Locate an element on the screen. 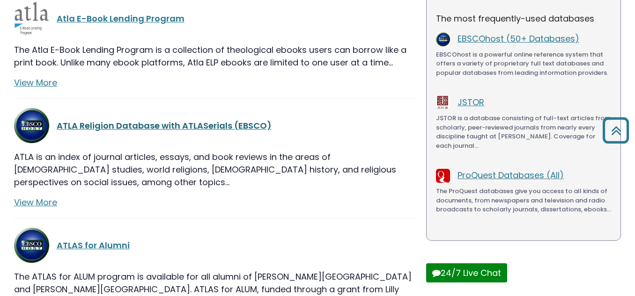  a: ATLAS for Alumni is located at coordinates (93, 245).